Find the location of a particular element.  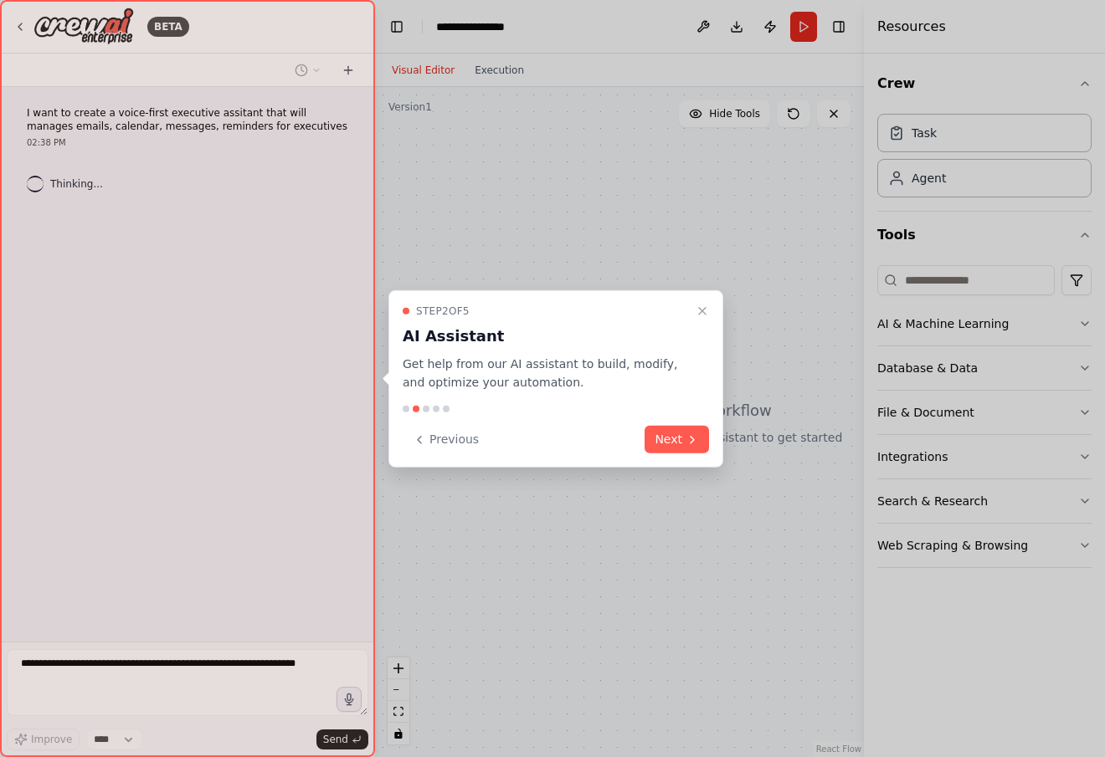

button: Hide left sidebar is located at coordinates (397, 27).